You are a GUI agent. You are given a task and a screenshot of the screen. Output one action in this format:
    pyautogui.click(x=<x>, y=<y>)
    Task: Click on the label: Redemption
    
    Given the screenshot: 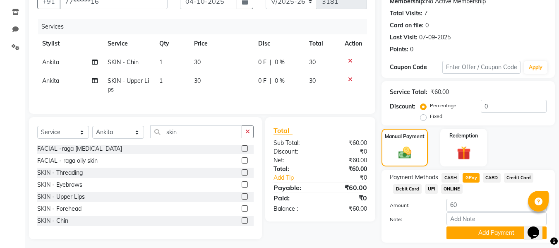 What is the action you would take?
    pyautogui.click(x=463, y=136)
    